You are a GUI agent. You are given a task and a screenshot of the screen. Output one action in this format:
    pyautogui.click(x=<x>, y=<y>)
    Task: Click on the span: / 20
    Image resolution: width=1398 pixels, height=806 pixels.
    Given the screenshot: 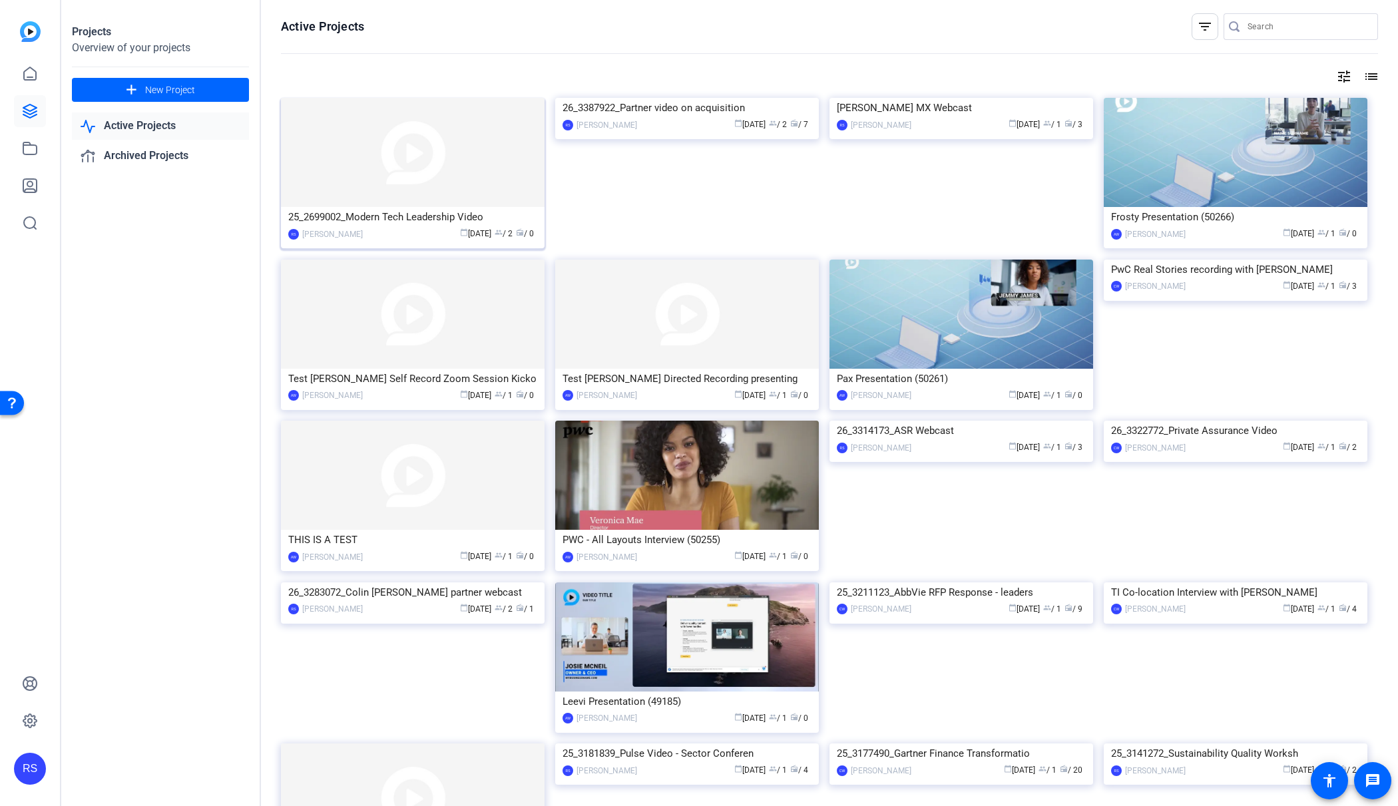 What is the action you would take?
    pyautogui.click(x=1071, y=770)
    